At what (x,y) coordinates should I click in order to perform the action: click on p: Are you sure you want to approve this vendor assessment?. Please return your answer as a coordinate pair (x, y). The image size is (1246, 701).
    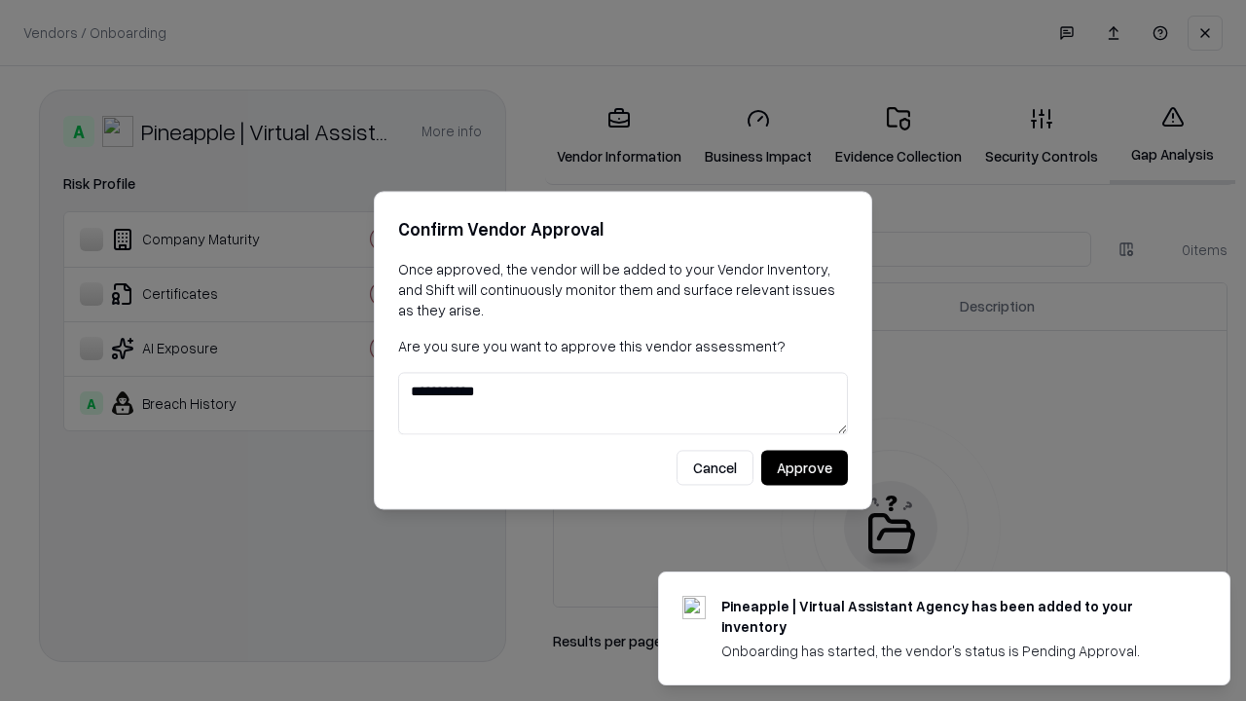
    Looking at the image, I should click on (623, 346).